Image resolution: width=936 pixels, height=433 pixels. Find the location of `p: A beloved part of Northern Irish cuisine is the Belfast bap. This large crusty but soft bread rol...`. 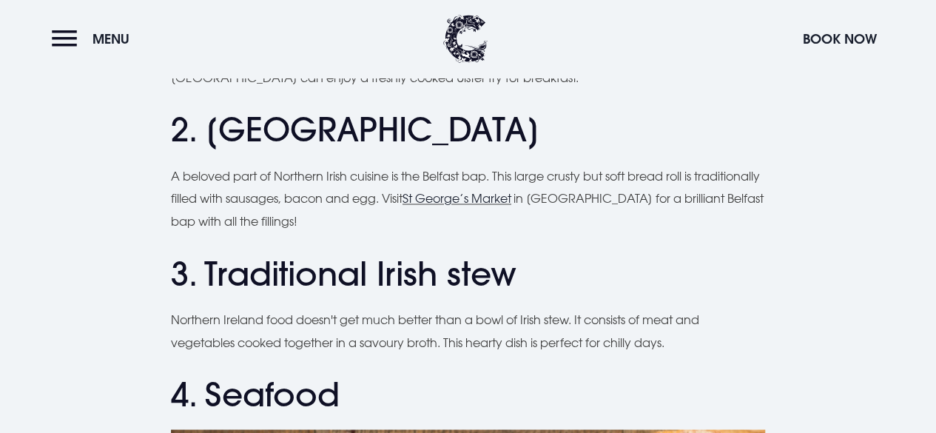

p: A beloved part of Northern Irish cuisine is the Belfast bap. This large crusty but soft bread rol... is located at coordinates (468, 198).